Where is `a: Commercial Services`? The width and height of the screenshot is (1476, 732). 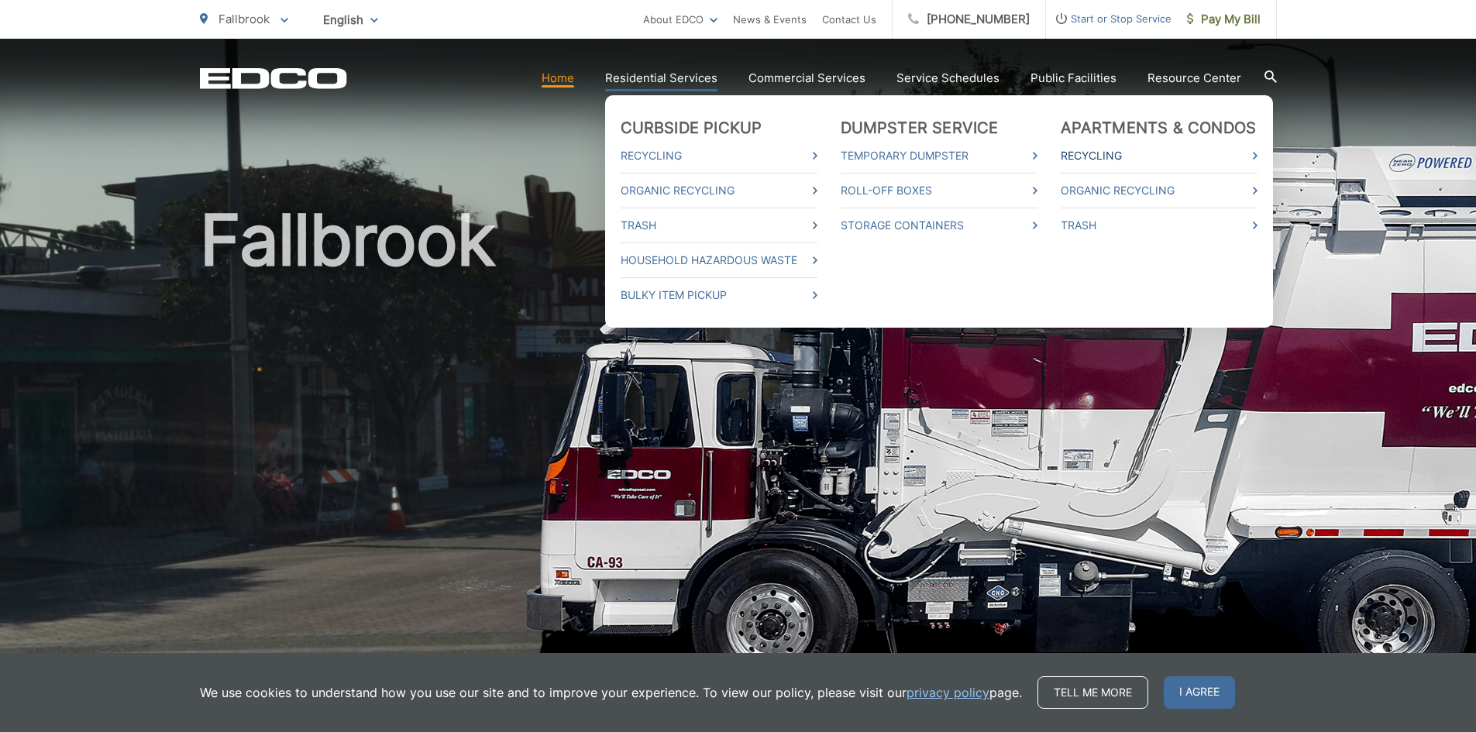 a: Commercial Services is located at coordinates (806, 78).